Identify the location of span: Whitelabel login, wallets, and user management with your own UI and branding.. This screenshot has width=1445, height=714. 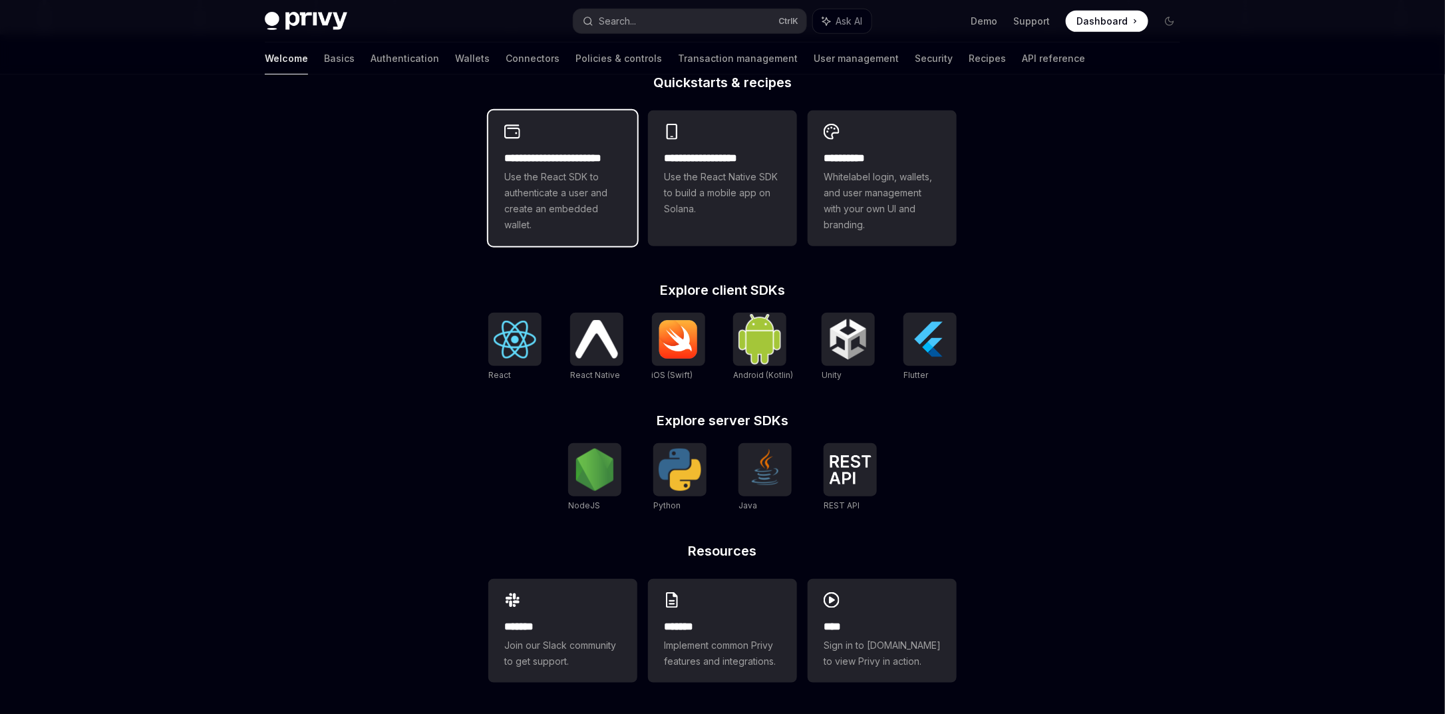
(882, 201).